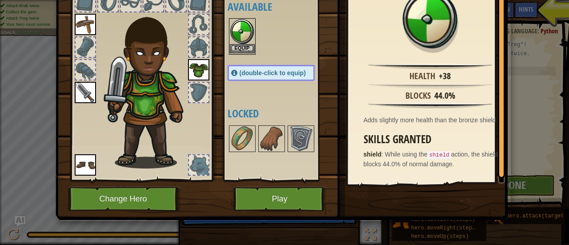  I want to click on h4: Locked, so click(280, 113).